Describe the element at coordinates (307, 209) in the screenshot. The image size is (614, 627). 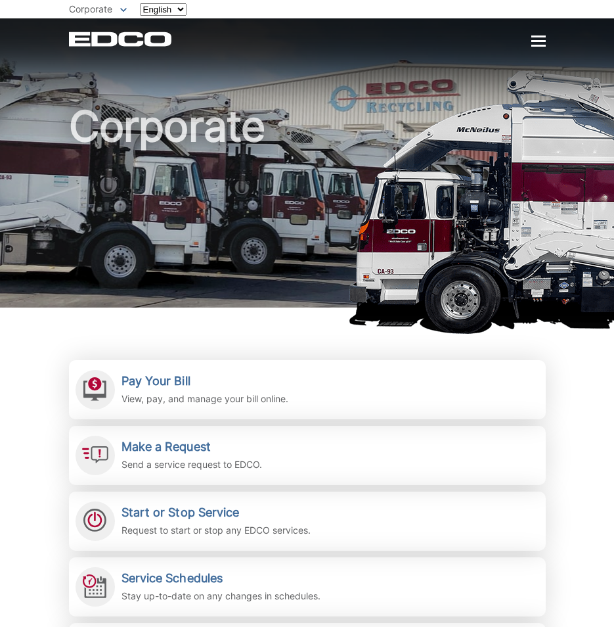
I see `h1: Corporate` at that location.